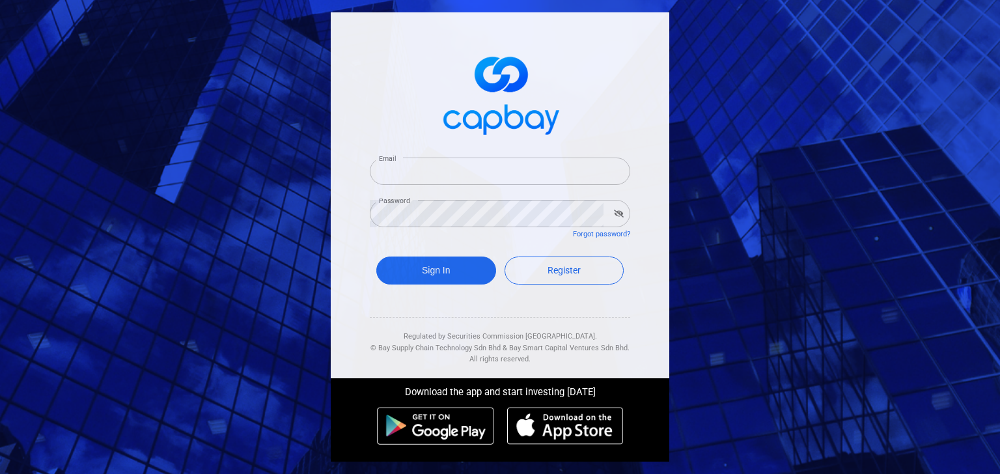 The height and width of the screenshot is (474, 1000). I want to click on label: Email, so click(387, 158).